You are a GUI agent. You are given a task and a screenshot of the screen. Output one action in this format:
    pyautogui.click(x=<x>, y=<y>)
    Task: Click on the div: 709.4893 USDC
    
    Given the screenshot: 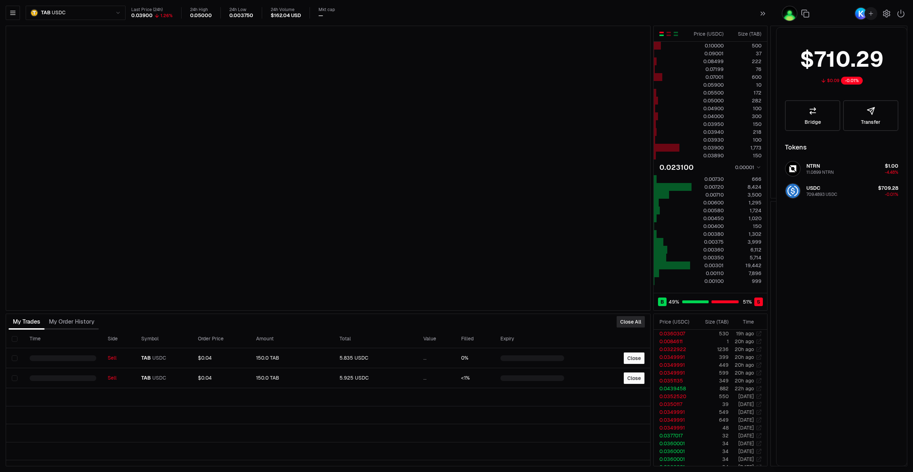 What is the action you would take?
    pyautogui.click(x=822, y=194)
    